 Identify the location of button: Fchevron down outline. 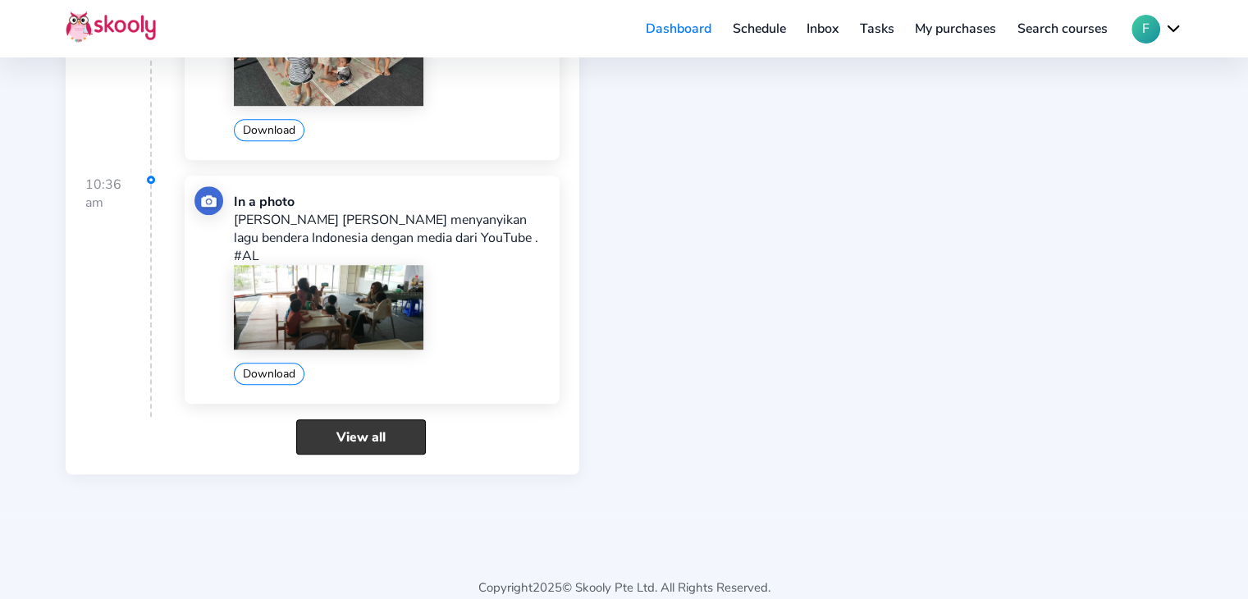
(1157, 29).